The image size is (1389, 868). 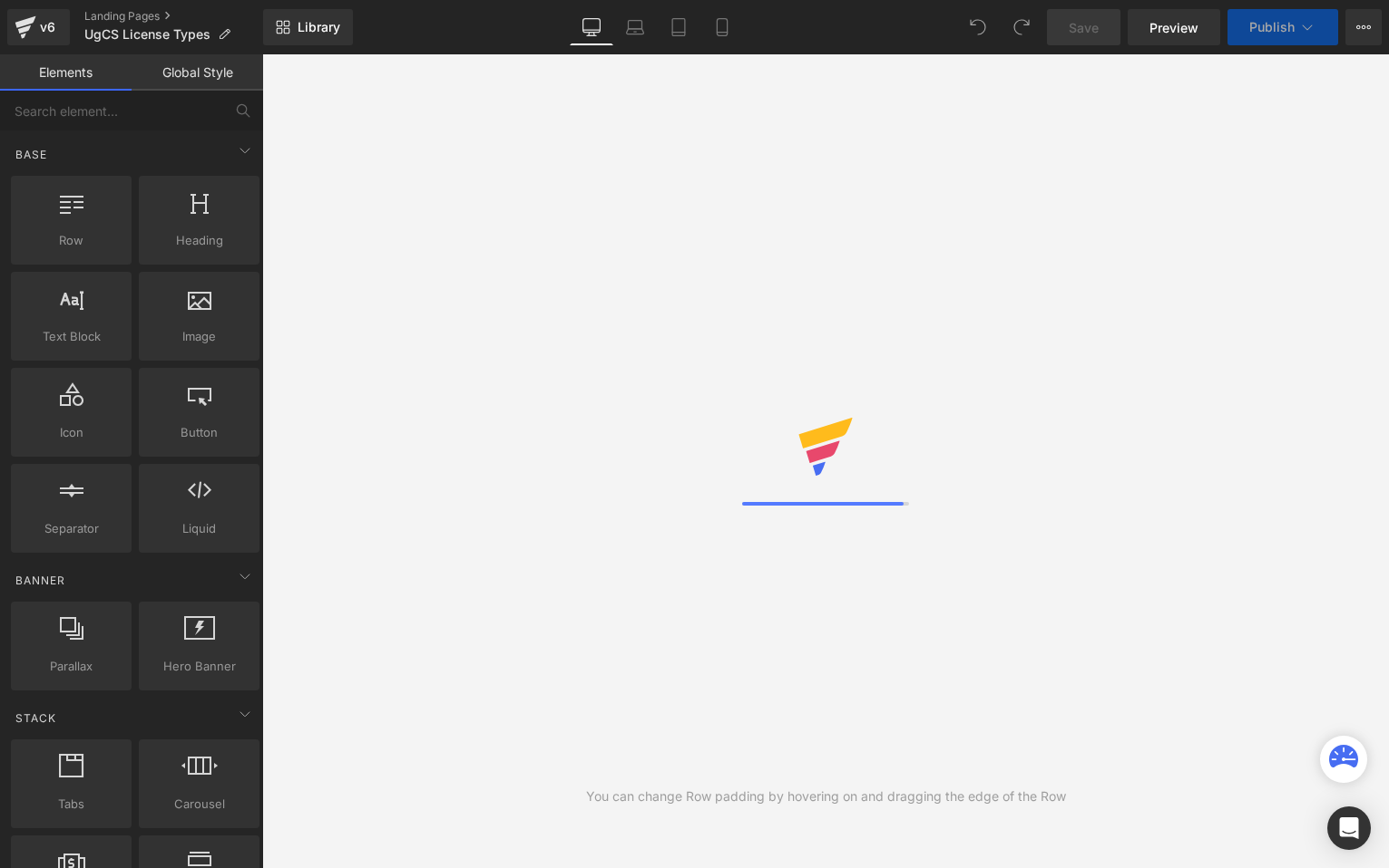 What do you see at coordinates (71, 433) in the screenshot?
I see `span: Icon` at bounding box center [71, 433].